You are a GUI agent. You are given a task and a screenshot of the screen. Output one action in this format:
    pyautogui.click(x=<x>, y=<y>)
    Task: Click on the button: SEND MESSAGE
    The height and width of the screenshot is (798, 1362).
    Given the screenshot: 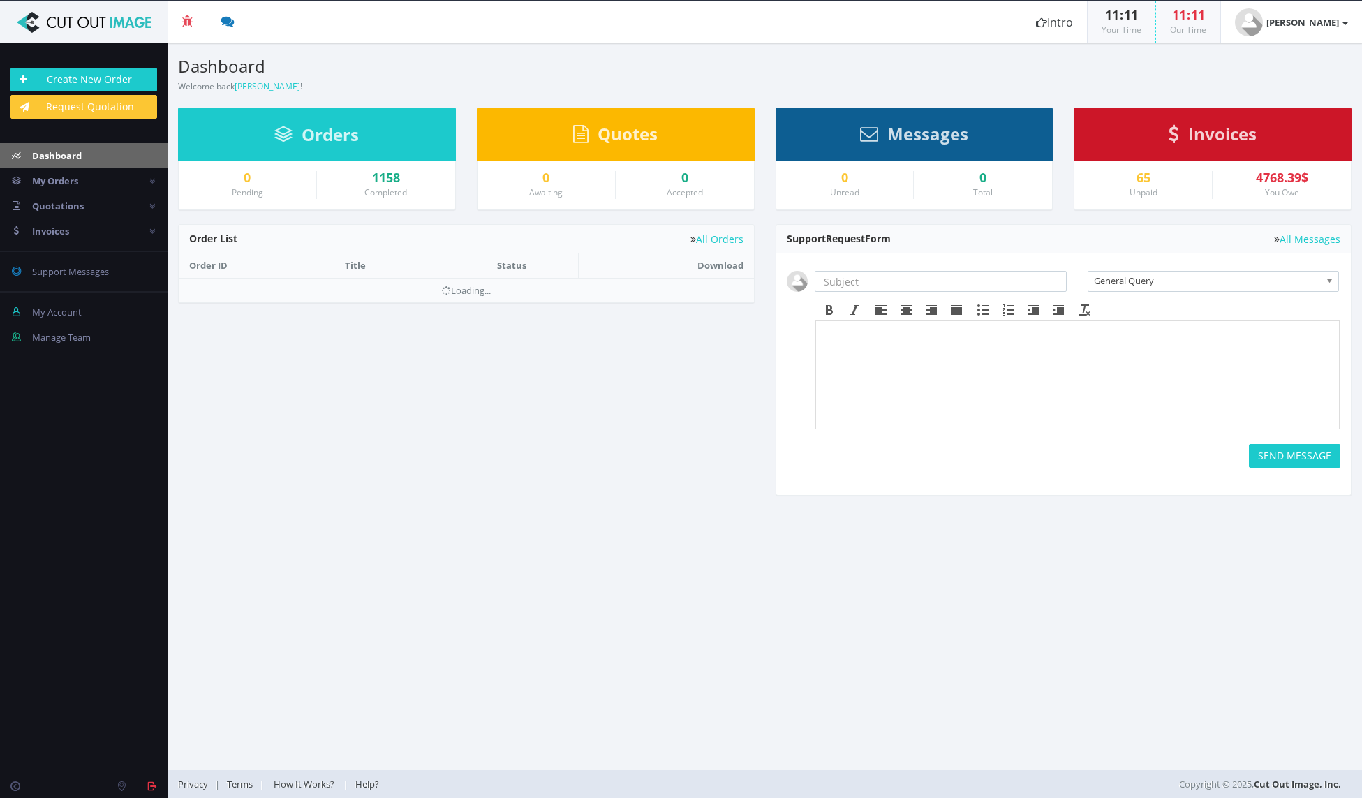 What is the action you would take?
    pyautogui.click(x=1294, y=456)
    